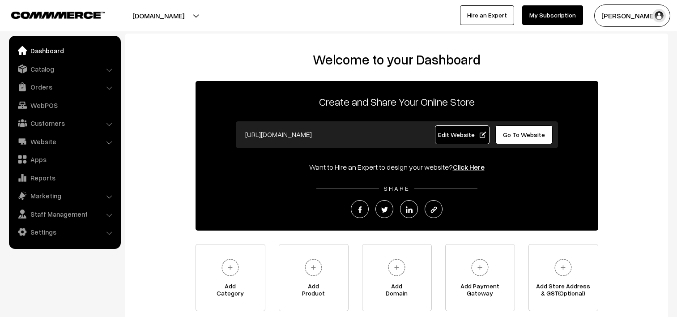  What do you see at coordinates (659, 16) in the screenshot?
I see `img: user` at bounding box center [659, 16].